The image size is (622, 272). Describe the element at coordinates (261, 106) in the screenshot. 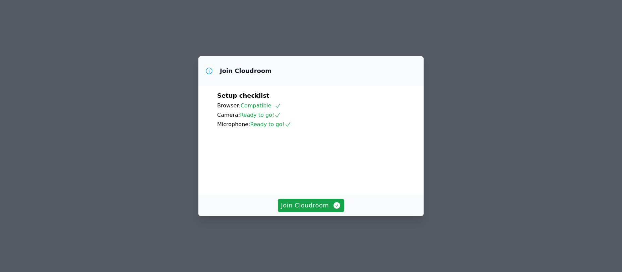

I see `span: Compatible` at that location.